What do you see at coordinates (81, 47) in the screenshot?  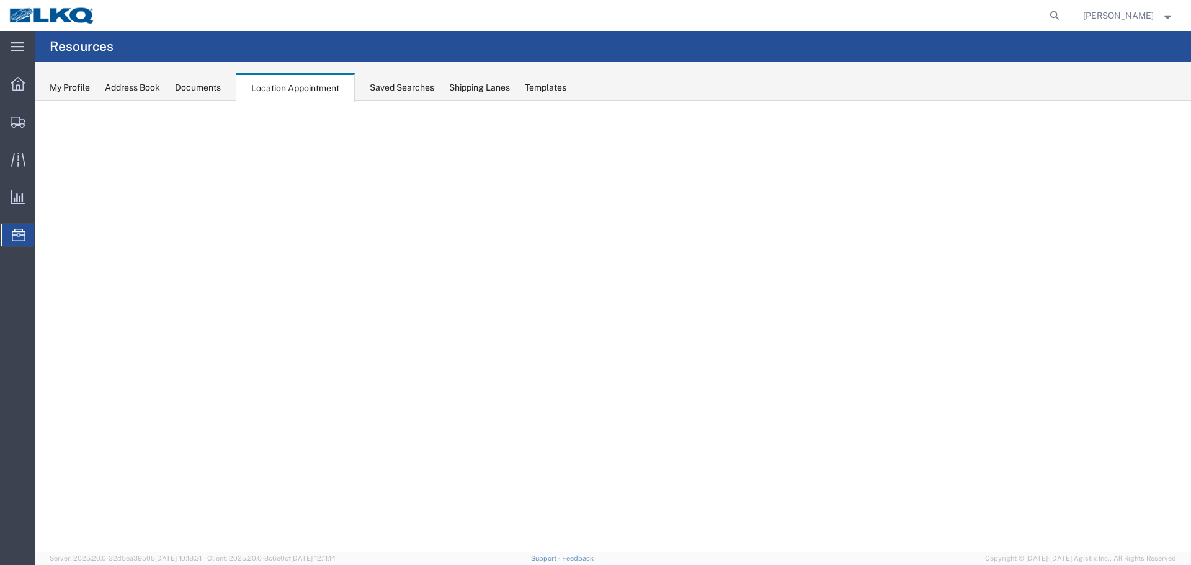 I see `h4: Resources` at bounding box center [81, 47].